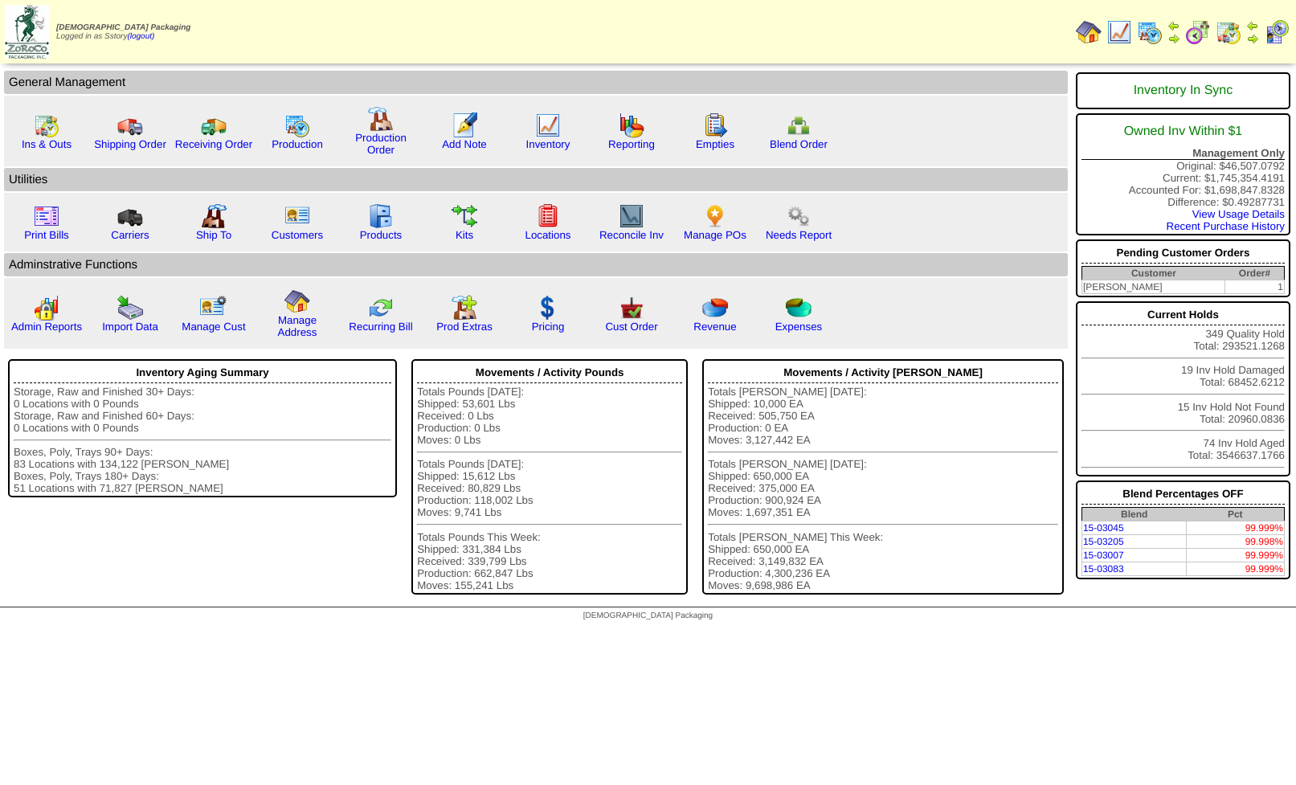 The height and width of the screenshot is (785, 1296). Describe the element at coordinates (715, 216) in the screenshot. I see `img: po.png` at that location.